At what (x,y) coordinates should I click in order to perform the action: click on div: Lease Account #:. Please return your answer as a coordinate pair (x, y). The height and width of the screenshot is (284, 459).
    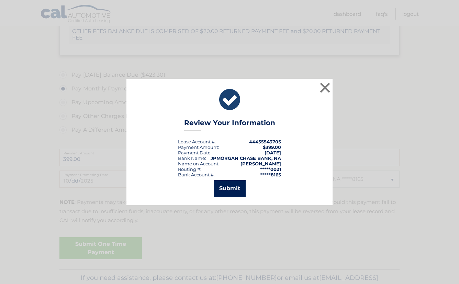
    Looking at the image, I should click on (197, 141).